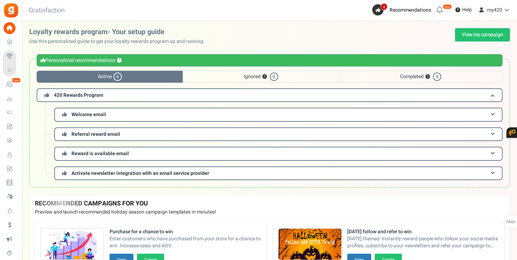 Image resolution: width=517 pixels, height=260 pixels. What do you see at coordinates (109, 77) in the screenshot?
I see `span: Active` at bounding box center [109, 77].